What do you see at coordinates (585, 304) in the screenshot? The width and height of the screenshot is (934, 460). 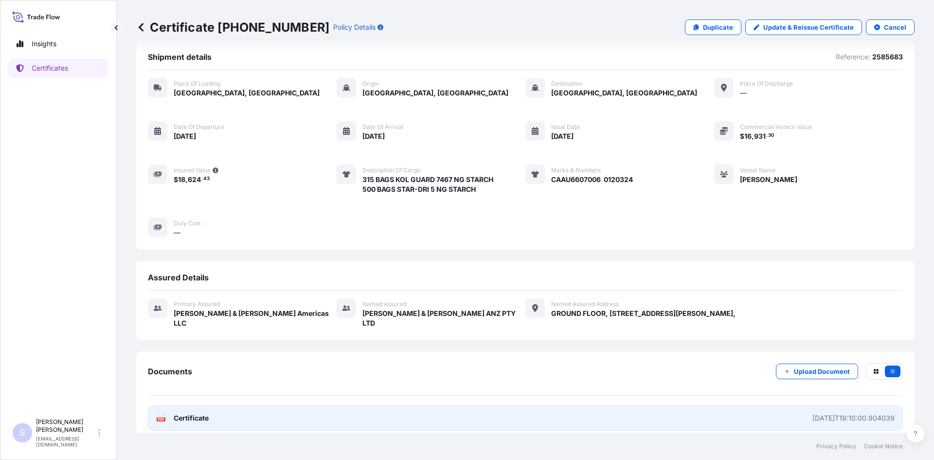 I see `span: Named Assured Address` at bounding box center [585, 304].